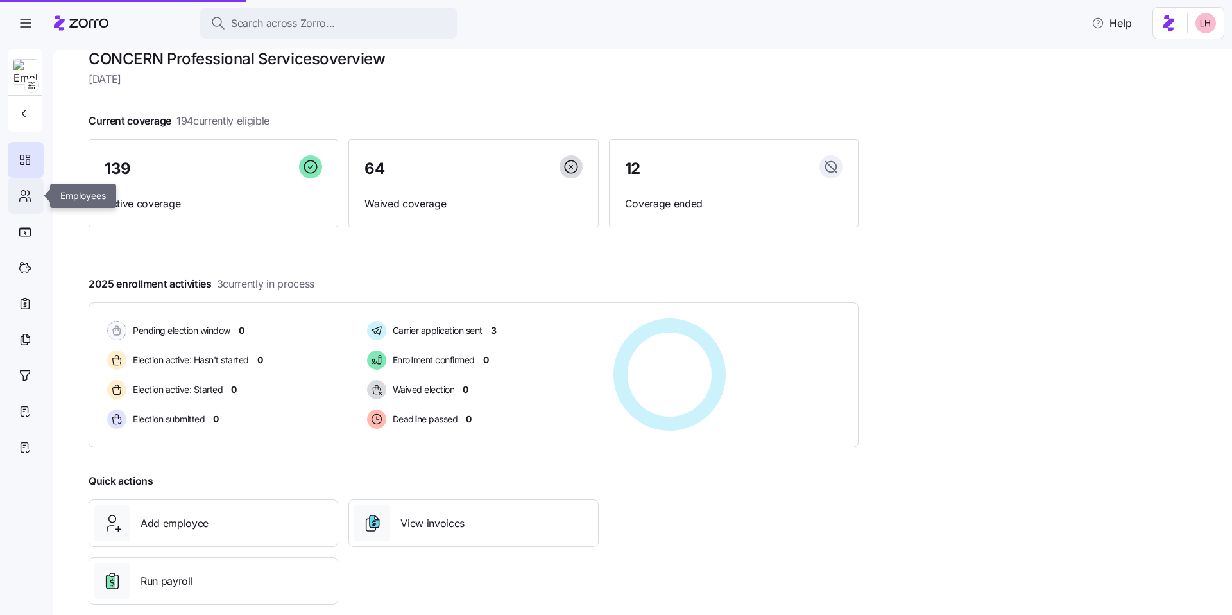 The image size is (1232, 615). I want to click on span: Quick actions, so click(121, 481).